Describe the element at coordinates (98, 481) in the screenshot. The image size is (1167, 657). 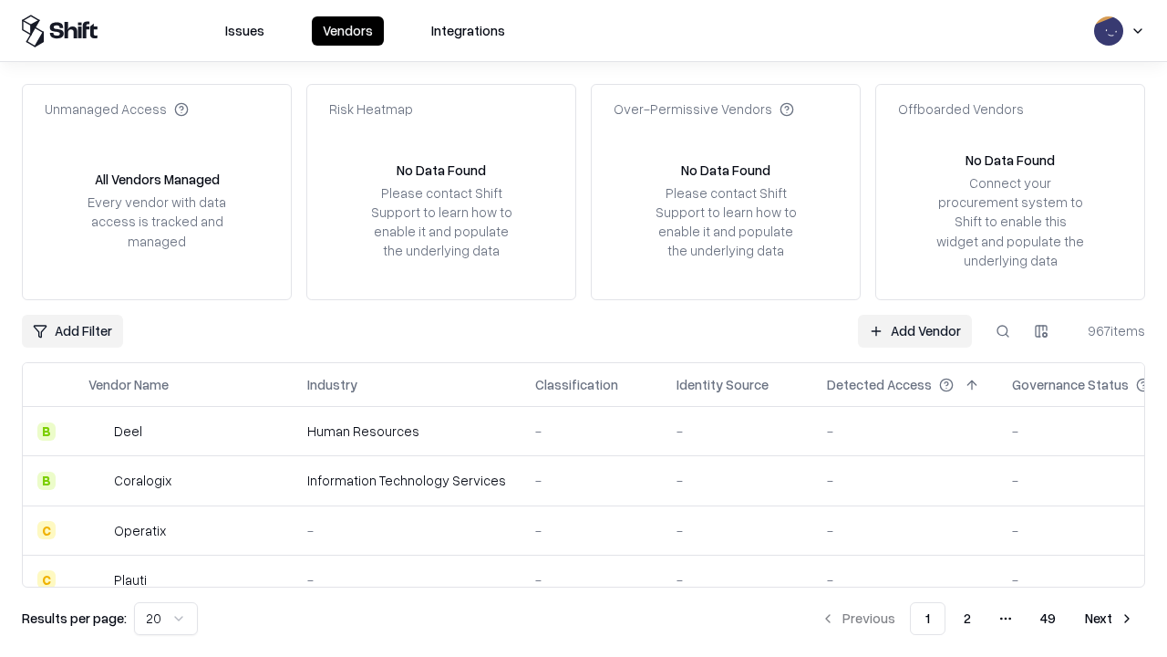
I see `img: Coralogix` at that location.